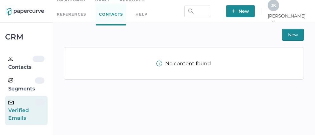 The height and width of the screenshot is (135, 315). What do you see at coordinates (233, 11) in the screenshot?
I see `img: plus-white.e19ec114.svg` at bounding box center [233, 11].